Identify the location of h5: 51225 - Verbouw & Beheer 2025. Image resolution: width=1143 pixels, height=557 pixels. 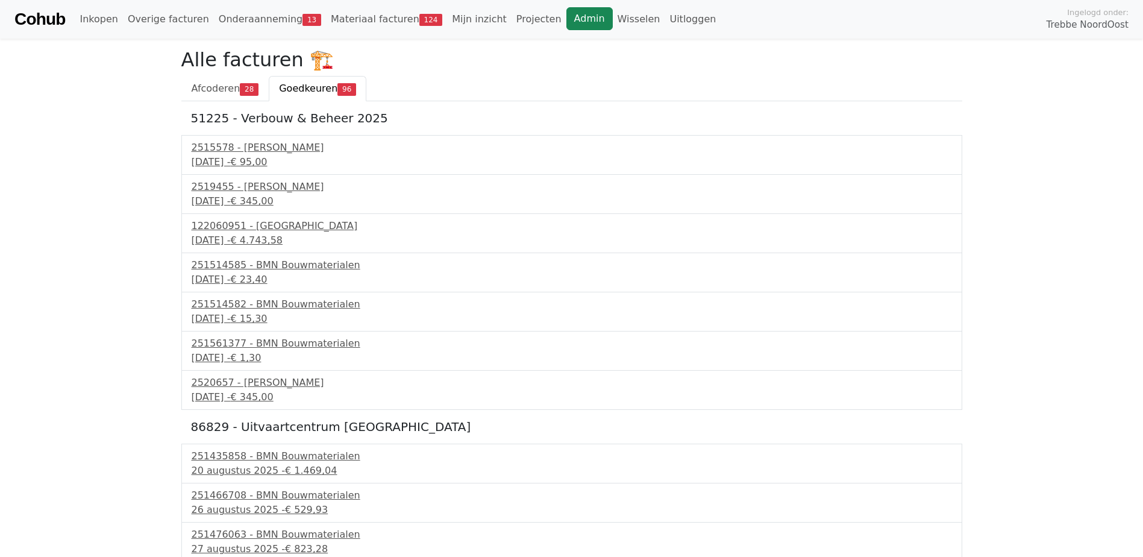
(572, 118).